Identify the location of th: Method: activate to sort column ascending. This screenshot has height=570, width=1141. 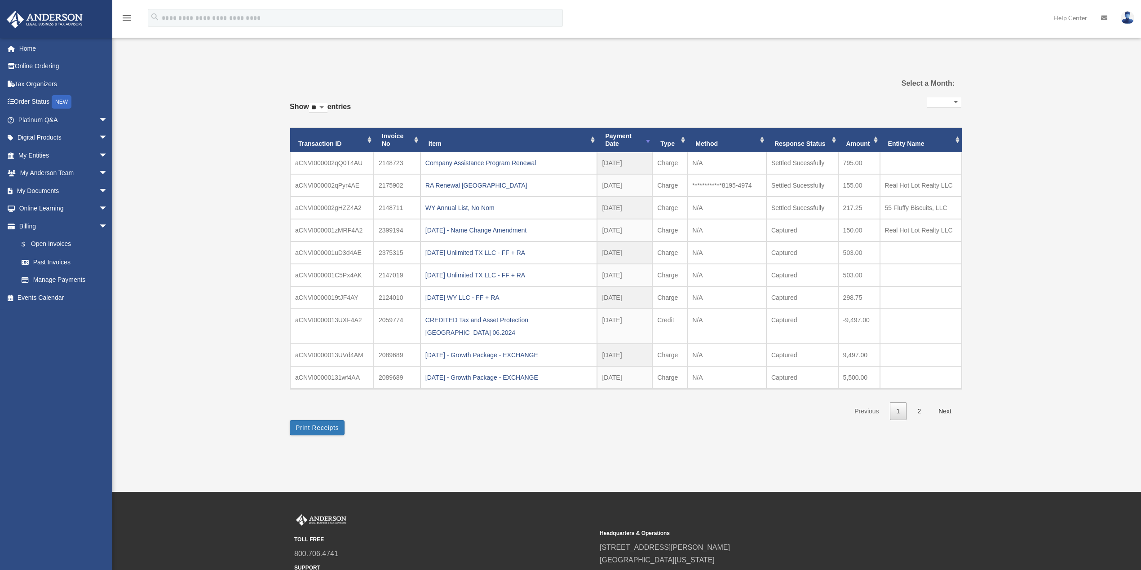
(727, 140).